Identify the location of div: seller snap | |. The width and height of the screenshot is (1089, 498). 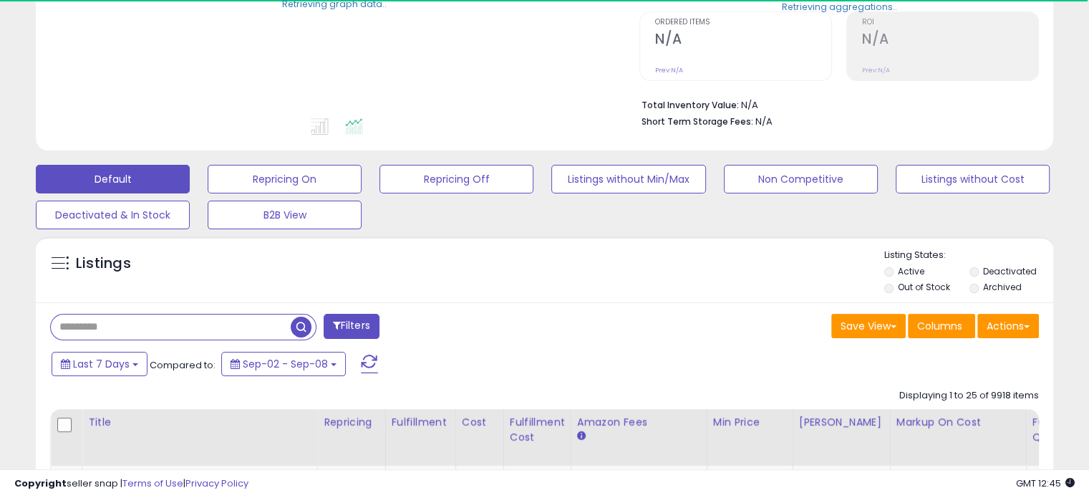
(131, 483).